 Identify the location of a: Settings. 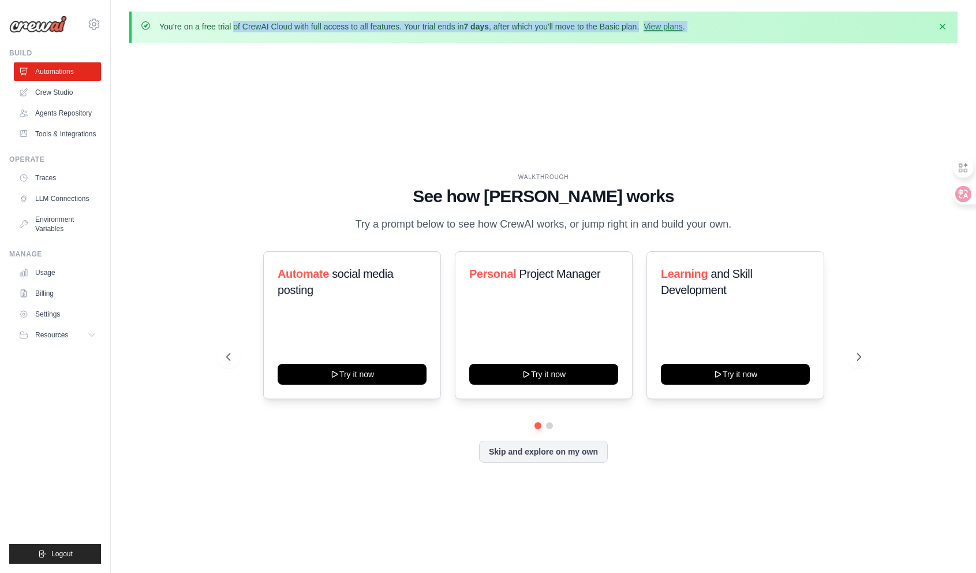
(57, 314).